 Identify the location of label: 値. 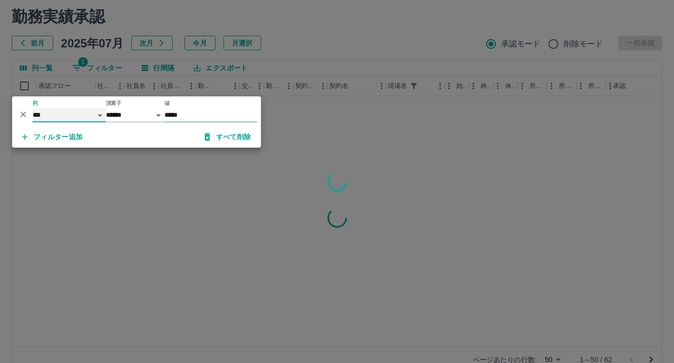
(167, 103).